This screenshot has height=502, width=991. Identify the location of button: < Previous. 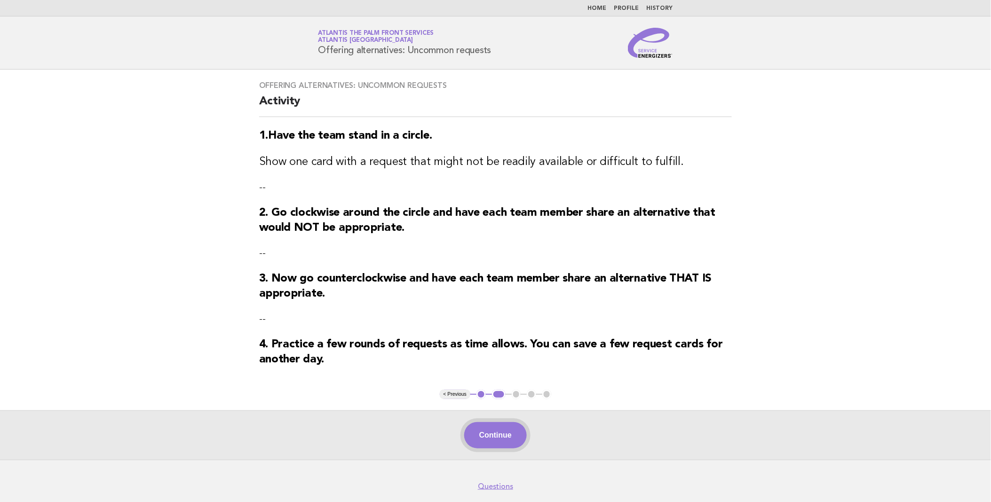
(455, 395).